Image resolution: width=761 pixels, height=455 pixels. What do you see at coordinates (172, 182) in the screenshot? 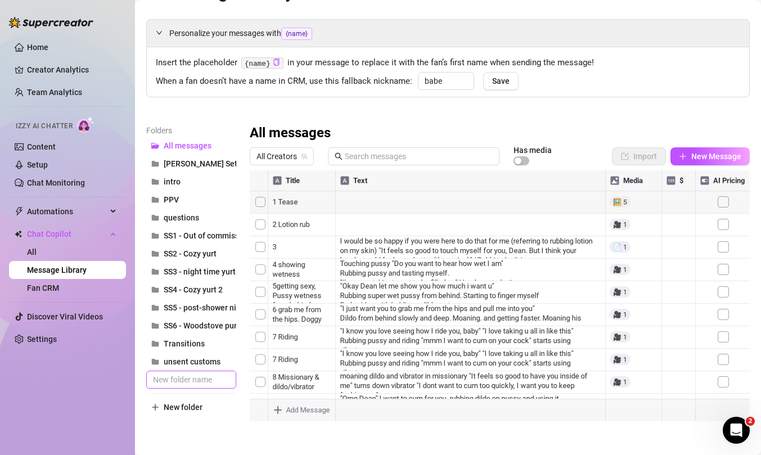
I see `span: intro` at bounding box center [172, 182].